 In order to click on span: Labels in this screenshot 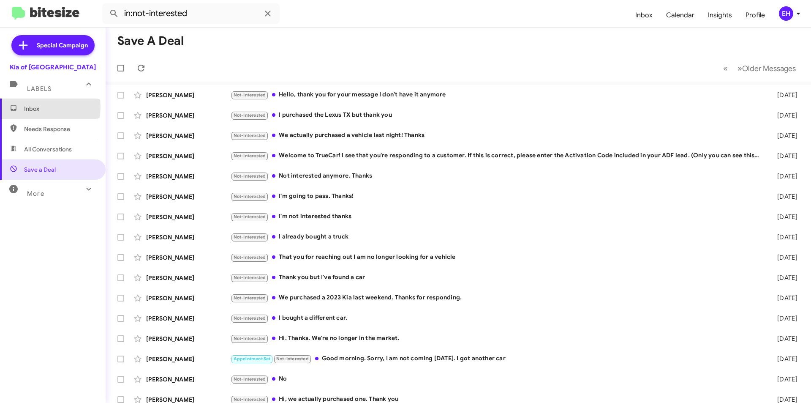, I will do `click(39, 89)`.